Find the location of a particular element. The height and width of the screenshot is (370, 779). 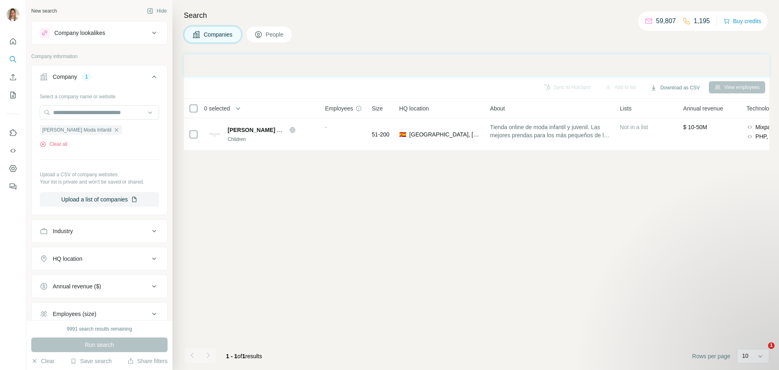

span: of is located at coordinates (240, 356).